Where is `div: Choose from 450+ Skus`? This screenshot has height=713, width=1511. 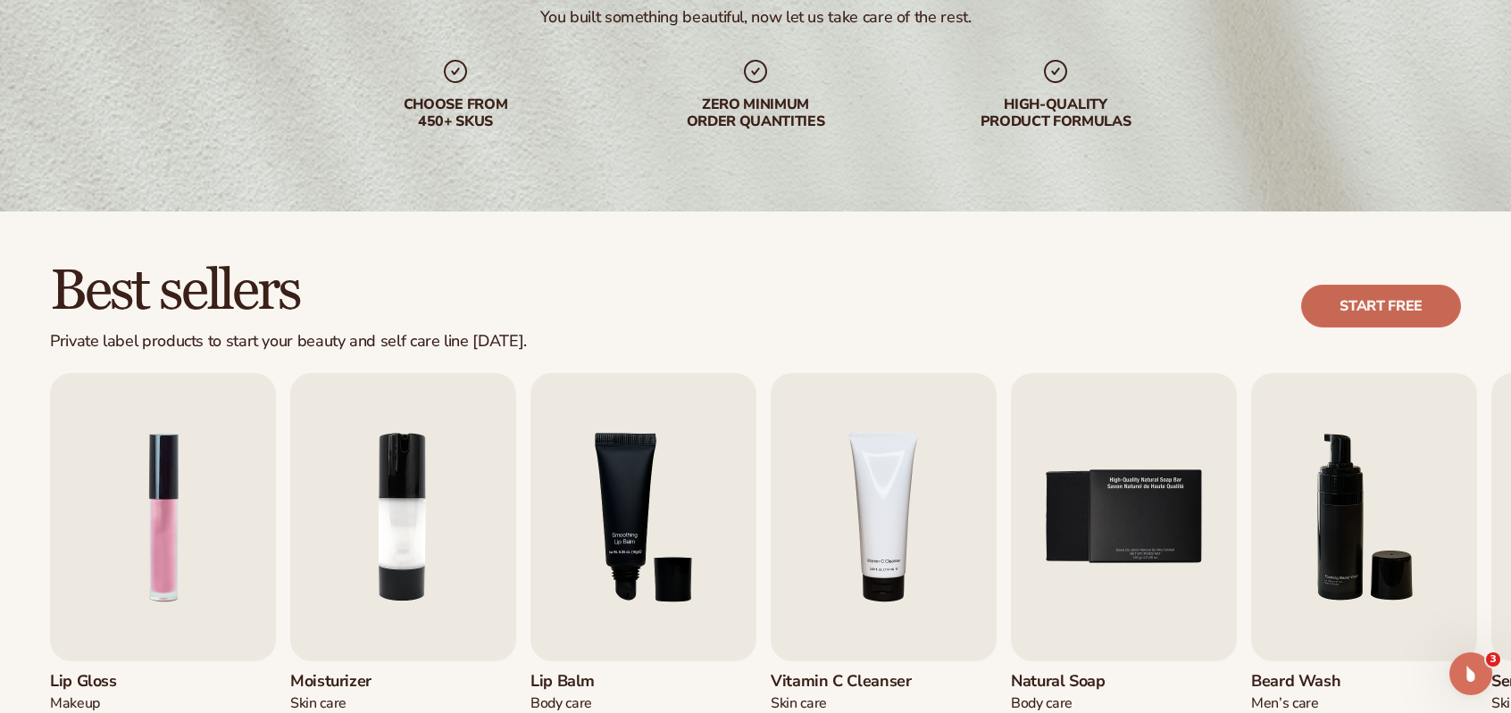 div: Choose from 450+ Skus is located at coordinates (455, 113).